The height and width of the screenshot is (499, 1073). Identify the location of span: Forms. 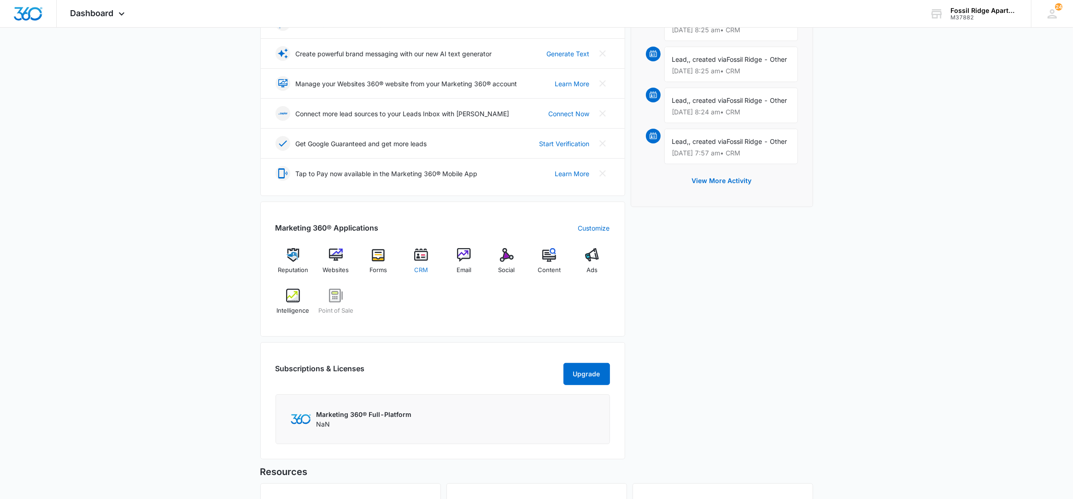
(378, 270).